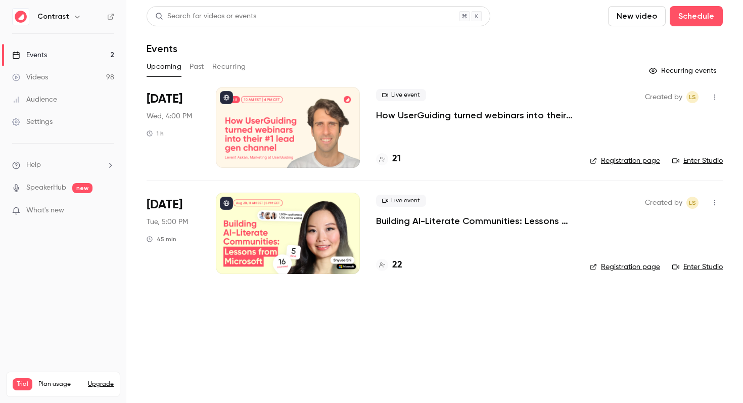 The height and width of the screenshot is (403, 743). I want to click on h1: Events, so click(162, 49).